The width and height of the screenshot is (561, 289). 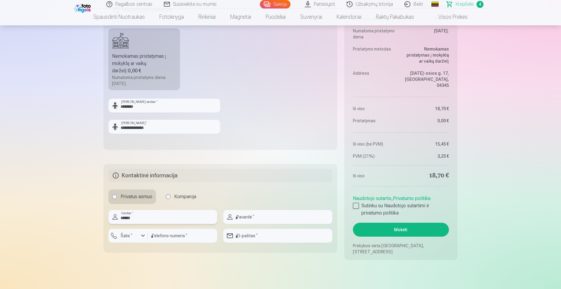 What do you see at coordinates (426, 121) in the screenshot?
I see `dd: 0,00 €` at bounding box center [426, 121].